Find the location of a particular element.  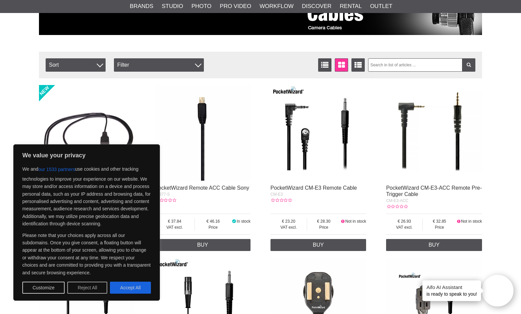

a: PocketWizard CM-E3 Remote Cable is located at coordinates (314, 188).